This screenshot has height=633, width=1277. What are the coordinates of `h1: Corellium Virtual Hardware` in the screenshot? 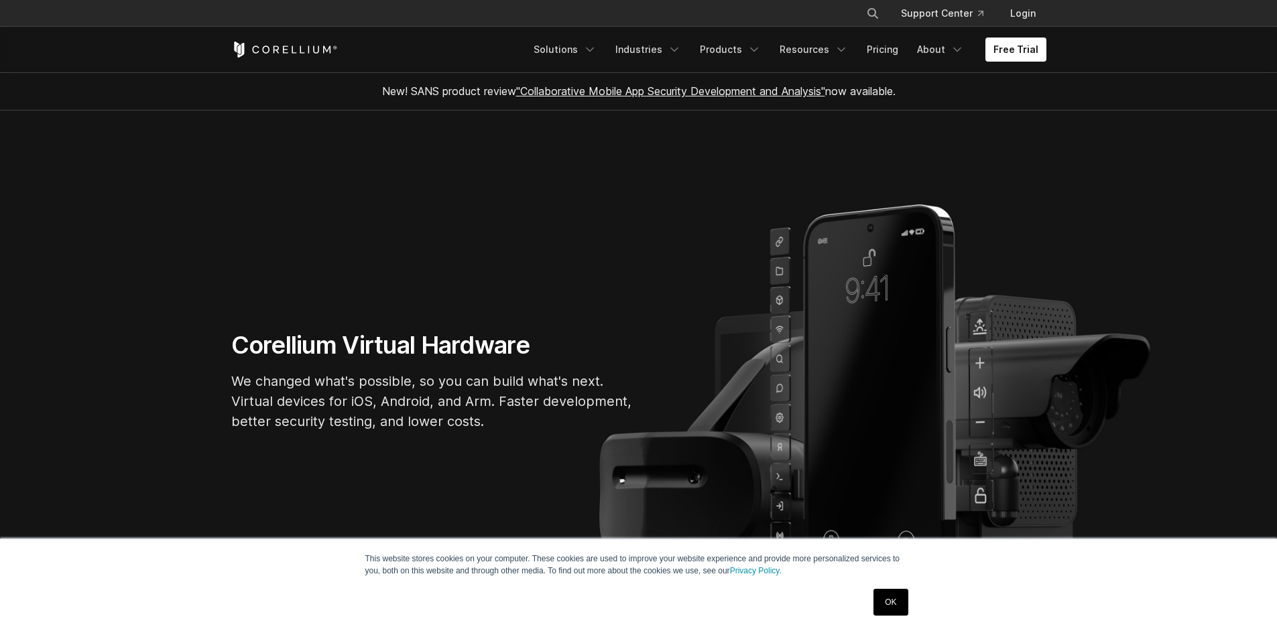 It's located at (432, 345).